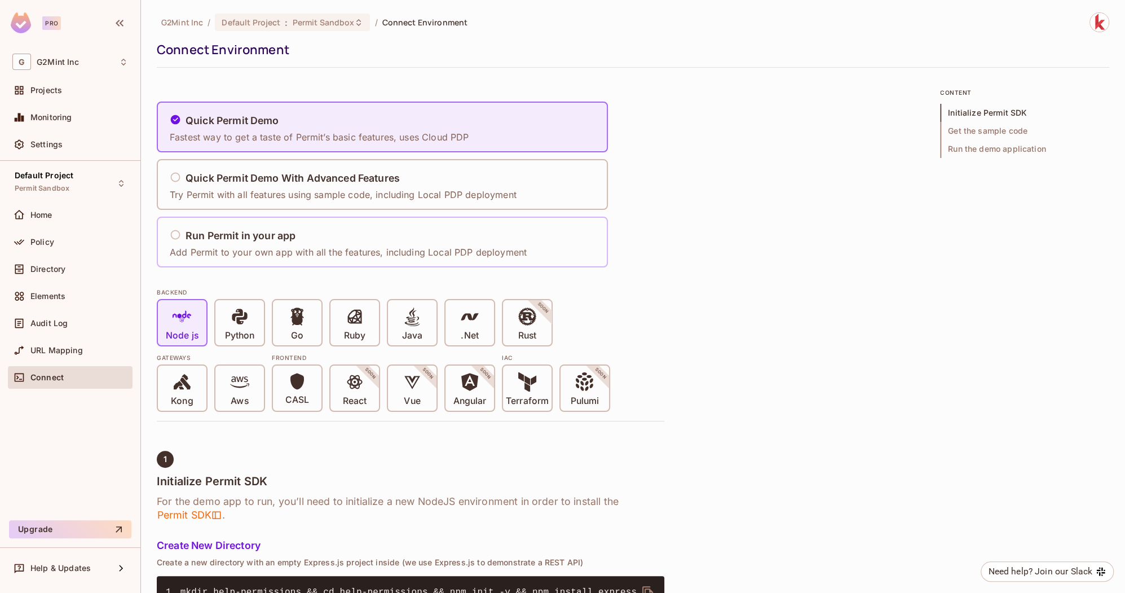 This screenshot has width=1125, height=593. I want to click on span: Run the demo application, so click(1024, 149).